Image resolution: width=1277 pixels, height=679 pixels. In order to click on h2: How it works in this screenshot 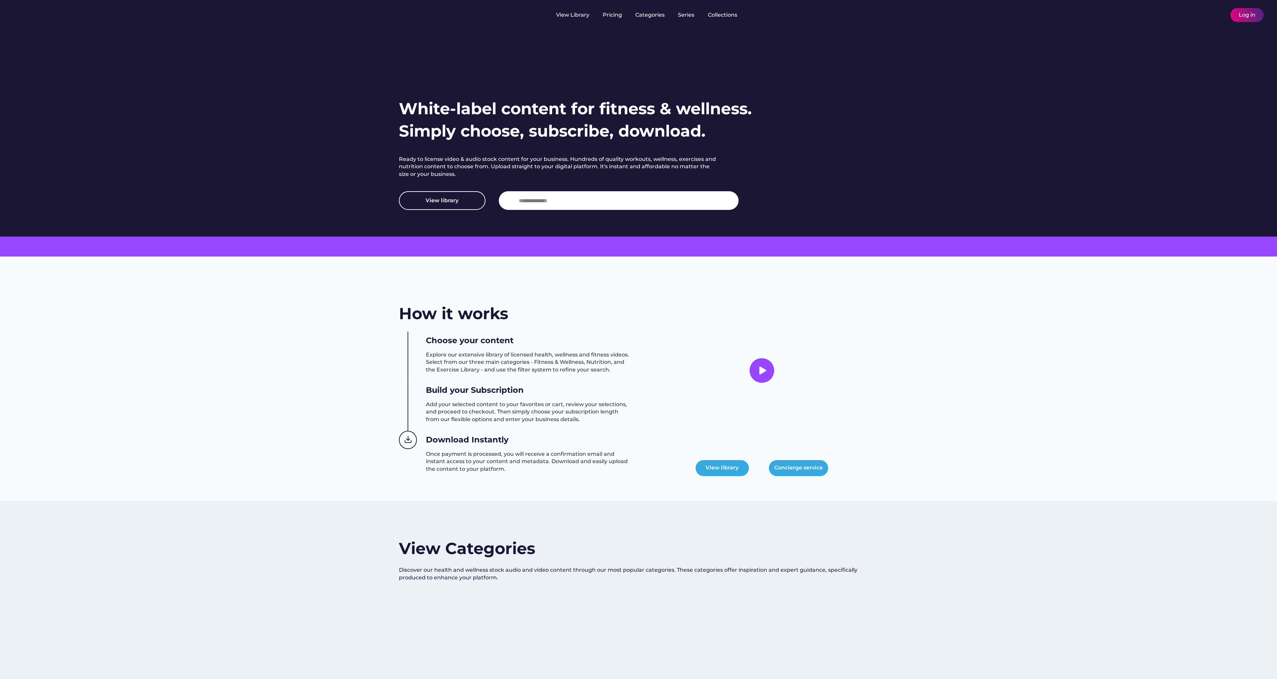, I will do `click(454, 313)`.